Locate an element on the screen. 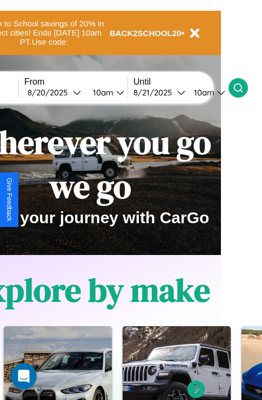 This screenshot has width=262, height=400. div: 8 / 20 / 2025 is located at coordinates (50, 92).